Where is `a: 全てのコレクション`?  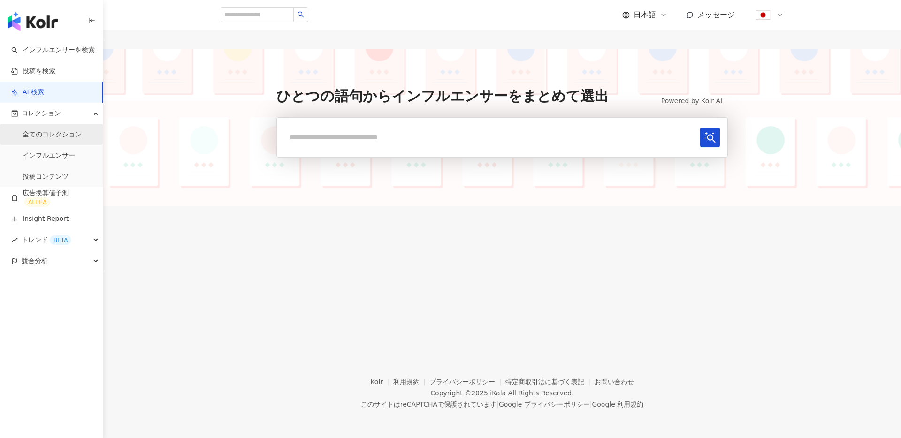
a: 全てのコレクション is located at coordinates (52, 135).